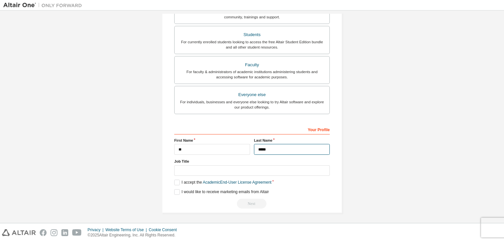 The image size is (504, 242). Describe the element at coordinates (212, 140) in the screenshot. I see `label: First Name` at that location.